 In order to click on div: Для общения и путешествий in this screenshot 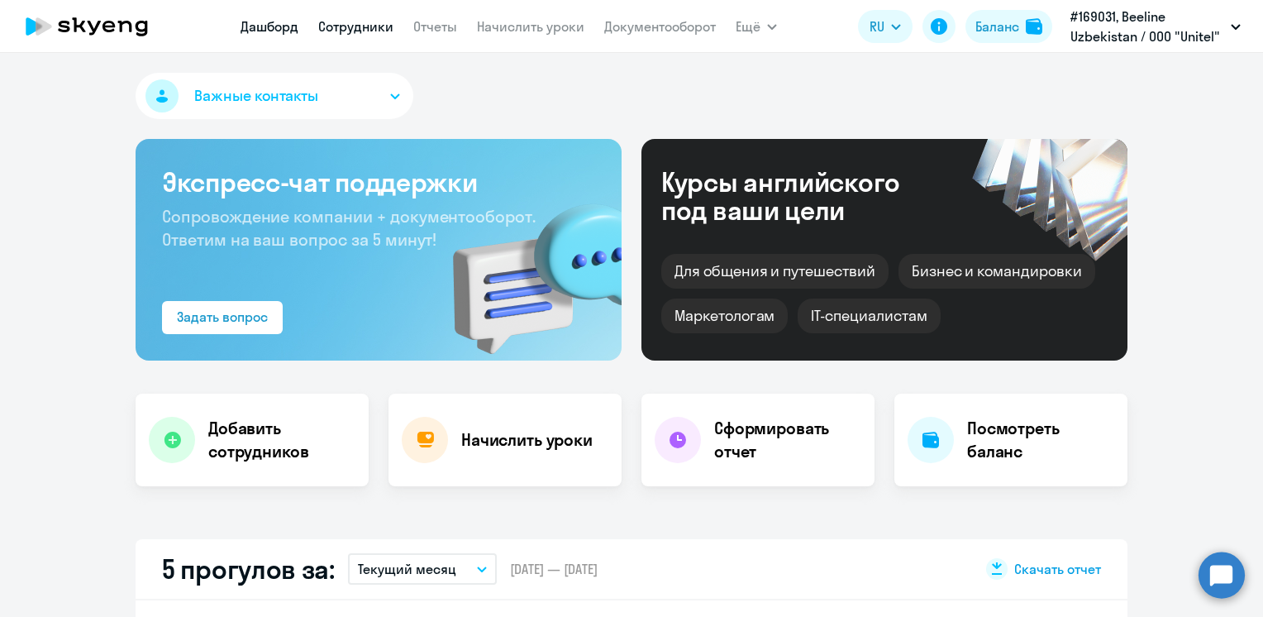, I will do `click(774, 271)`.